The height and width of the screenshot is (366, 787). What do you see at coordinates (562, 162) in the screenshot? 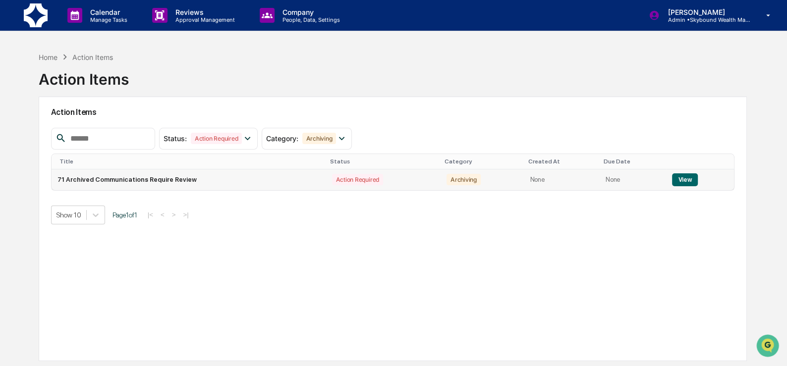
I see `div: Created At` at bounding box center [562, 162].